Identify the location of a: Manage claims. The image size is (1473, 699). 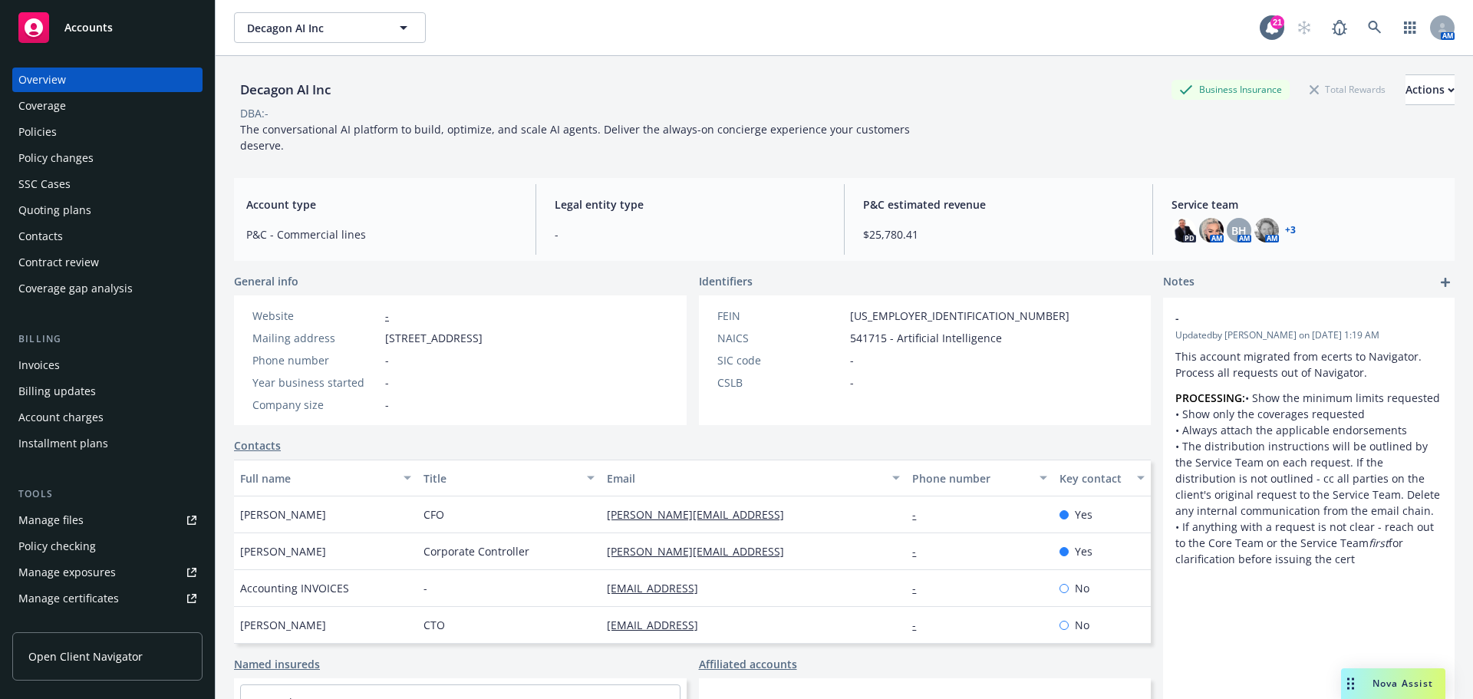
(107, 625).